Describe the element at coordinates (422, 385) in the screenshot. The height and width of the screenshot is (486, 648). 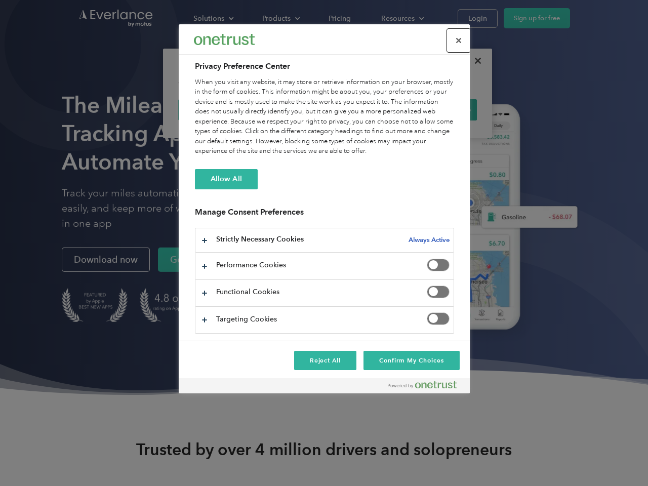
I see `img: Powered by OneTrust Opens in a new Tab` at that location.